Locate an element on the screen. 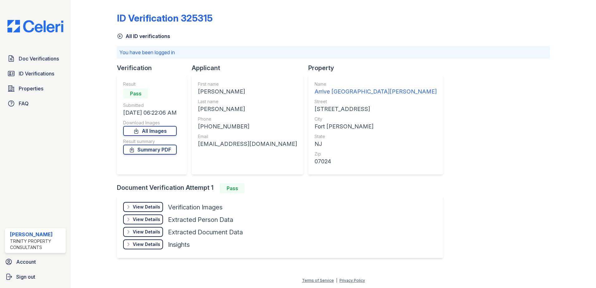 The height and width of the screenshot is (288, 596). div: Phone is located at coordinates (247, 119).